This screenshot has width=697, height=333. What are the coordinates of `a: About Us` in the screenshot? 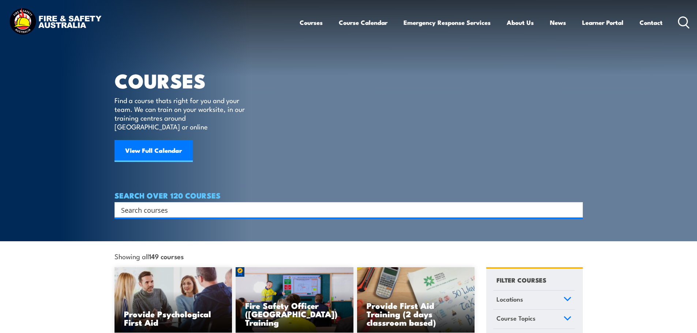 It's located at (520, 22).